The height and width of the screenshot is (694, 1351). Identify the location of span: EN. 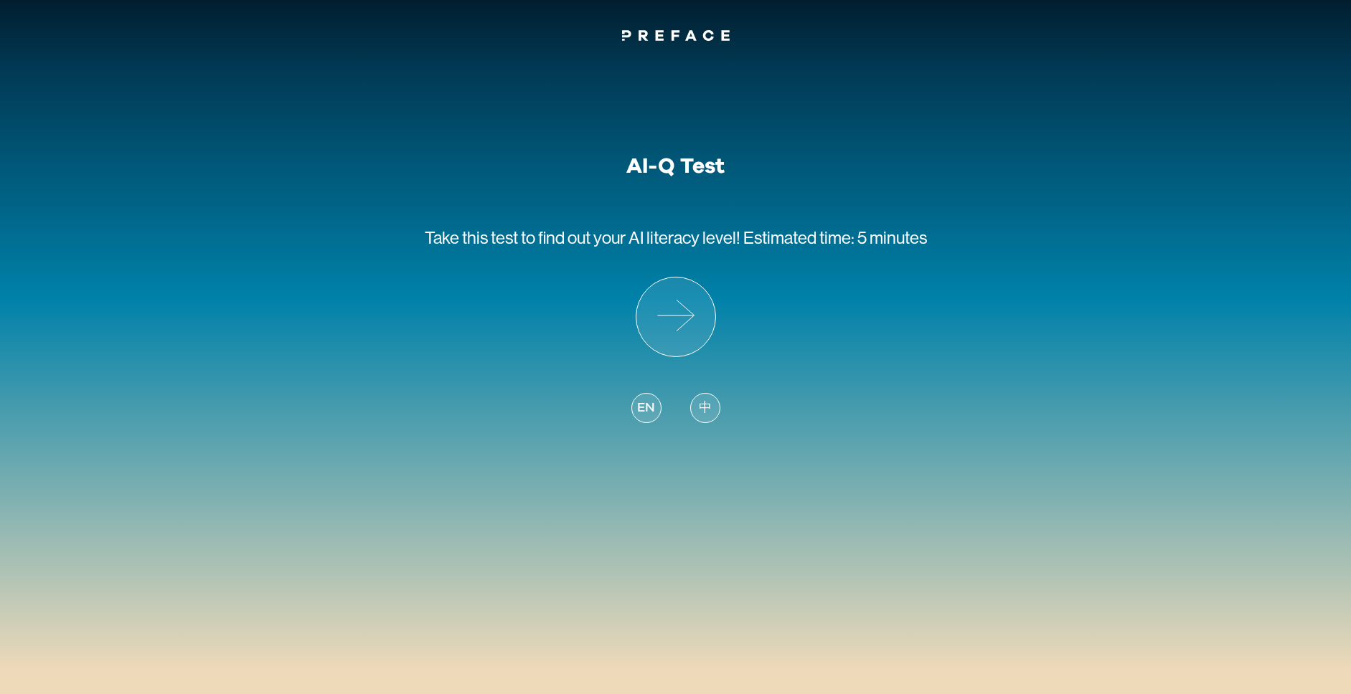
(646, 408).